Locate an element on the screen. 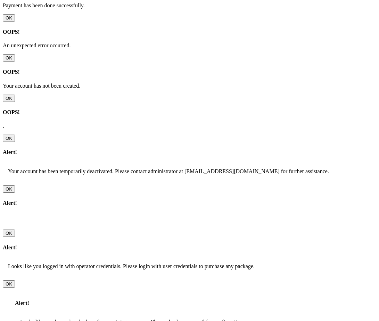 The height and width of the screenshot is (321, 379). p: Looks like you logged in with operator credentials. Please login with user credentials to purchas... is located at coordinates (189, 266).